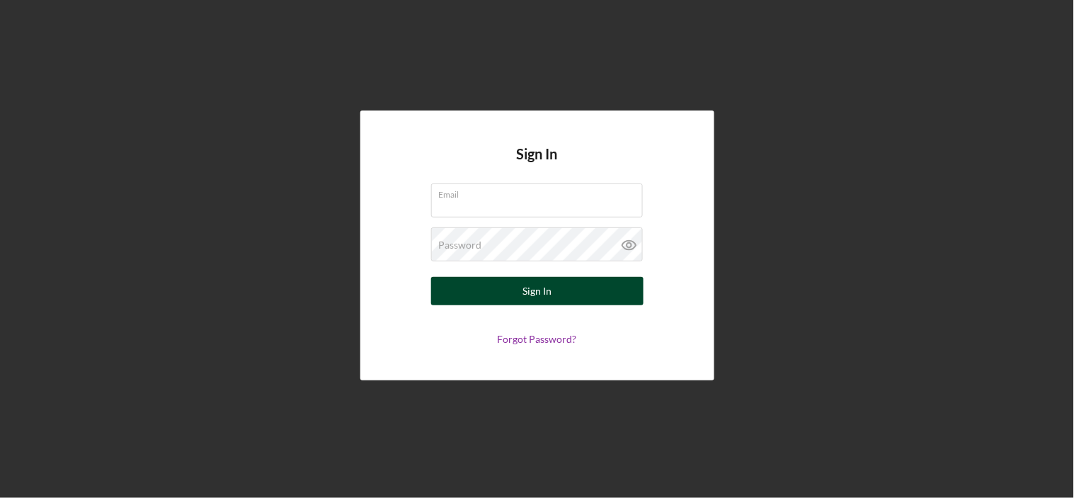 This screenshot has width=1074, height=498. Describe the element at coordinates (541, 192) in the screenshot. I see `label: Email` at that location.